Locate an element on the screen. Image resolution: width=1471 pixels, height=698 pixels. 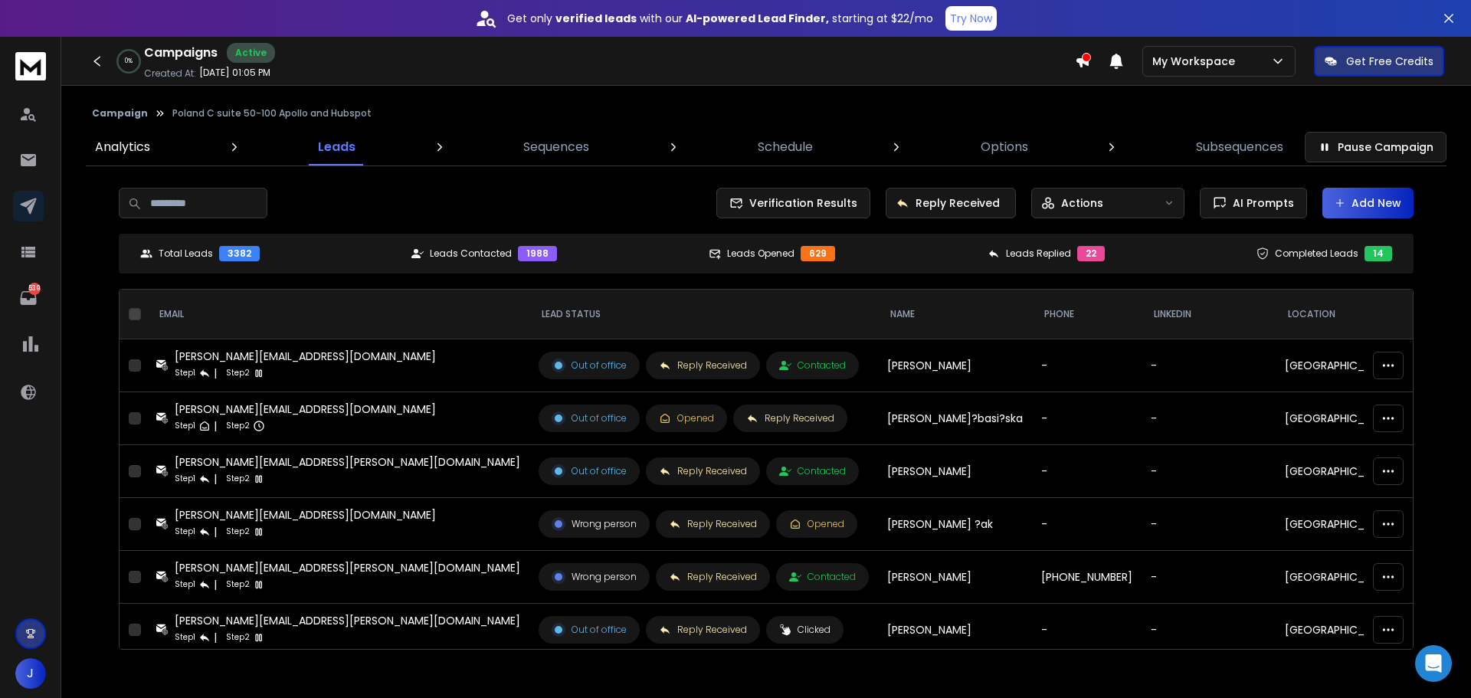
p: Get Free Credits is located at coordinates (1390, 61).